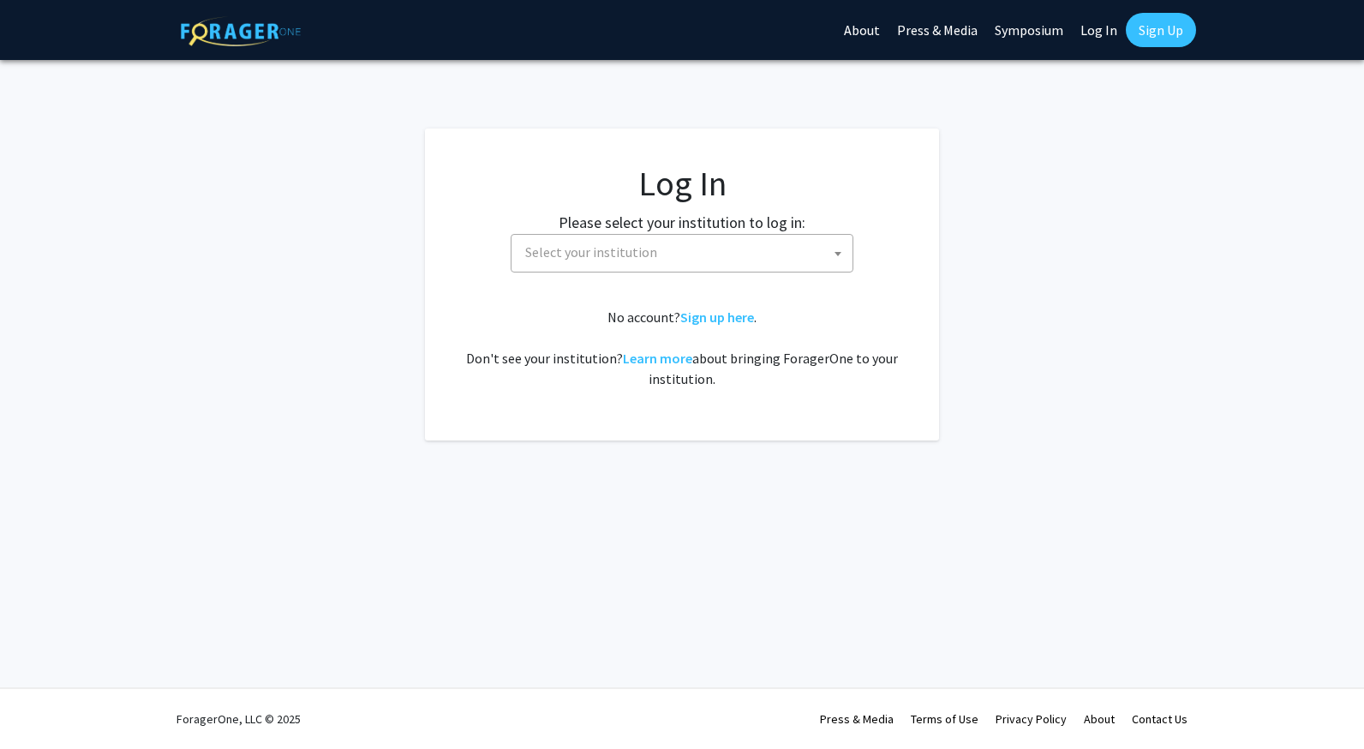  What do you see at coordinates (717, 317) in the screenshot?
I see `a: Sign up here` at bounding box center [717, 317].